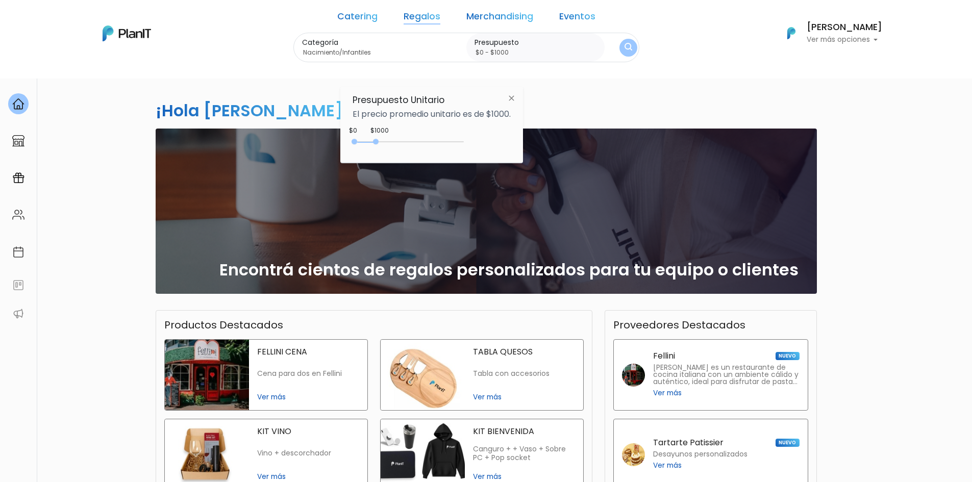 Image resolution: width=972 pixels, height=482 pixels. Describe the element at coordinates (482, 375) in the screenshot. I see `a: tabla quesos TABLA QUESOS Tabla con accesorios Ver más` at that location.